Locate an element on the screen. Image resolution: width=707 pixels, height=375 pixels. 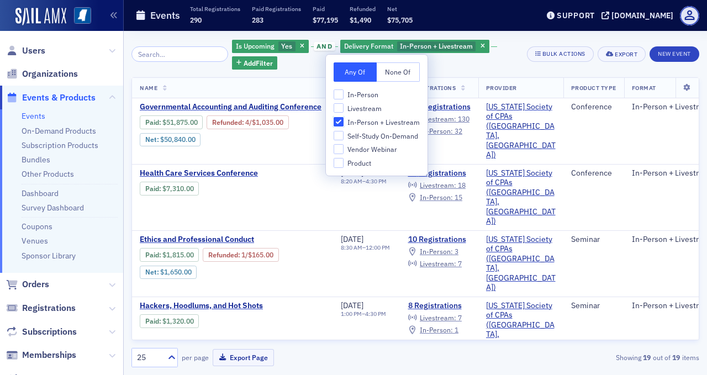
div: Net: $5084000 is located at coordinates (170, 140).